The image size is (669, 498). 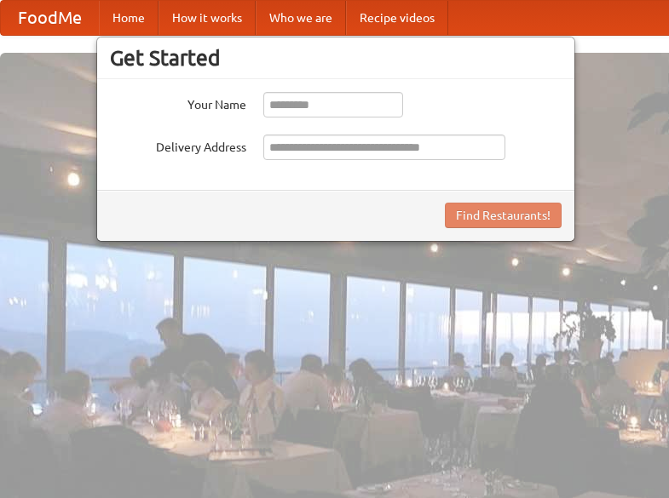 What do you see at coordinates (301, 18) in the screenshot?
I see `a: Who we are` at bounding box center [301, 18].